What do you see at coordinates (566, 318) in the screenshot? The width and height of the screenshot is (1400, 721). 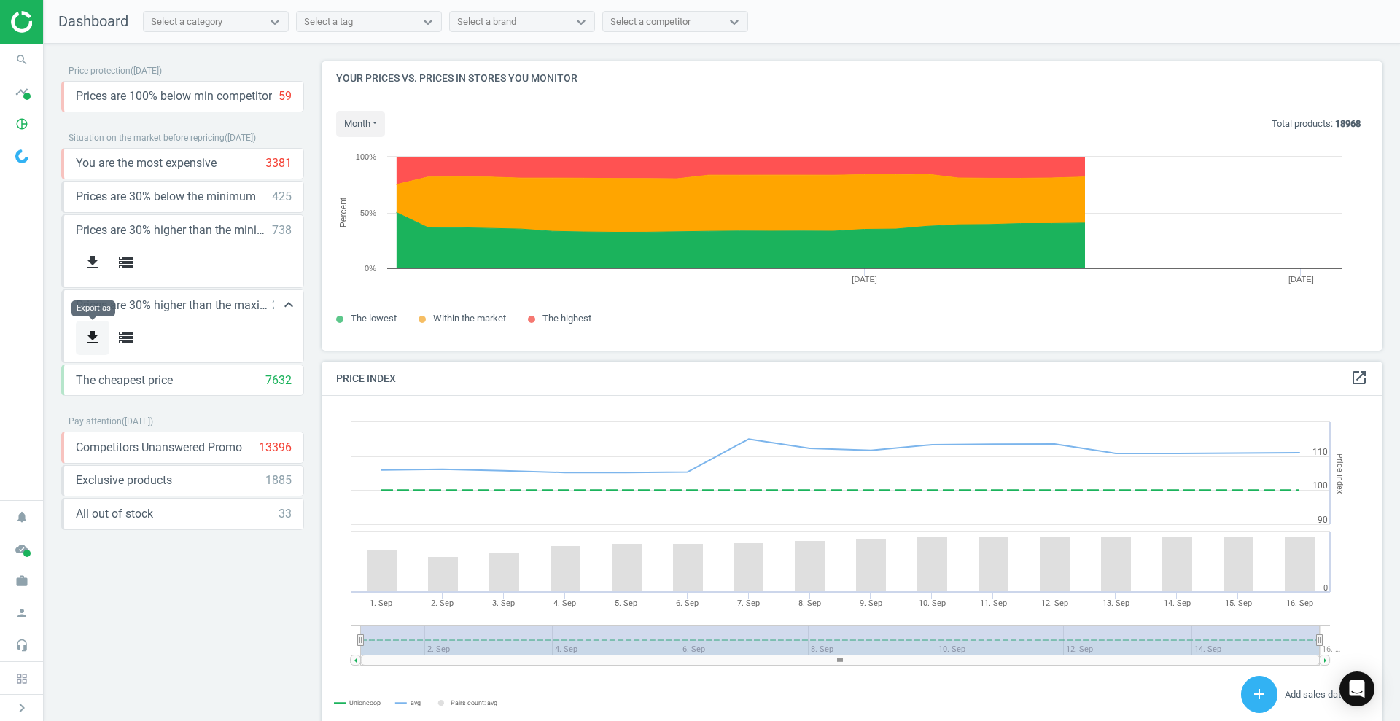 I see `span: The highest` at bounding box center [566, 318].